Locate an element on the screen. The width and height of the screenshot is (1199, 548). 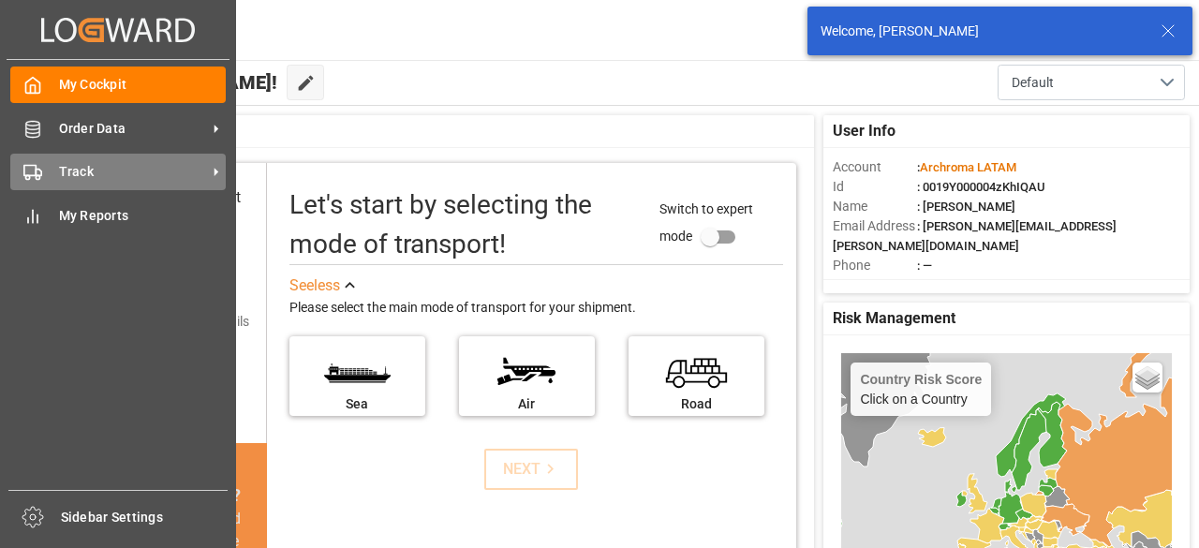
span: Id is located at coordinates (875, 186).